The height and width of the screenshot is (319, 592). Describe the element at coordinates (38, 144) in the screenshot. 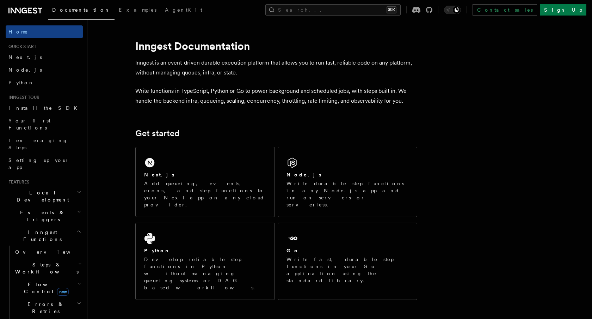

I see `span: Leveraging Steps` at that location.